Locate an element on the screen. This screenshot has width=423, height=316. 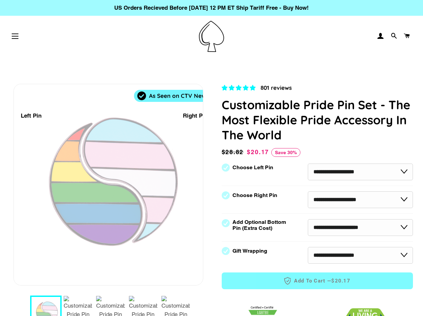
label: Choose Right Pin is located at coordinates (255, 195).